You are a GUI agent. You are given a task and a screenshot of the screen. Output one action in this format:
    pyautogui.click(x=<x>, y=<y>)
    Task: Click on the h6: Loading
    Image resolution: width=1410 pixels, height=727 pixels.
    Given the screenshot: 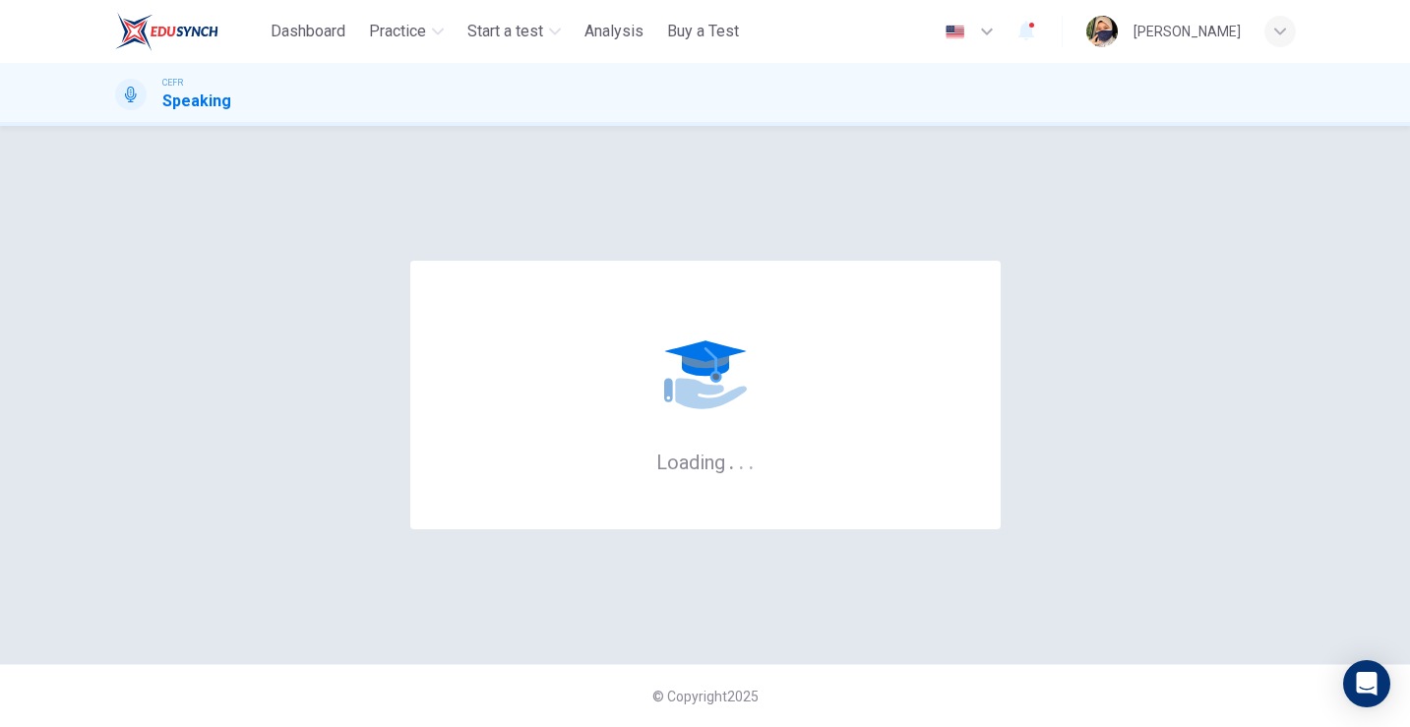 What is the action you would take?
    pyautogui.click(x=705, y=461)
    